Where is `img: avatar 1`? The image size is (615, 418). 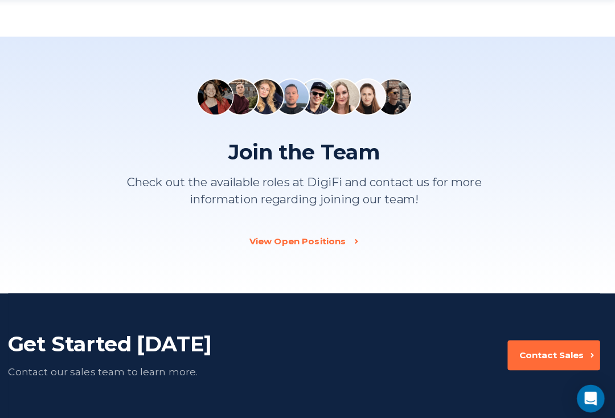
img: avatar 1 is located at coordinates (220, 96).